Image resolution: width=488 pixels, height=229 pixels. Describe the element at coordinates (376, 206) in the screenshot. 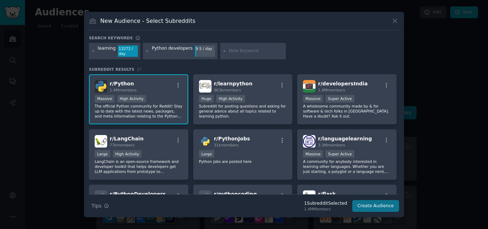

I see `button: Create Audience` at that location.